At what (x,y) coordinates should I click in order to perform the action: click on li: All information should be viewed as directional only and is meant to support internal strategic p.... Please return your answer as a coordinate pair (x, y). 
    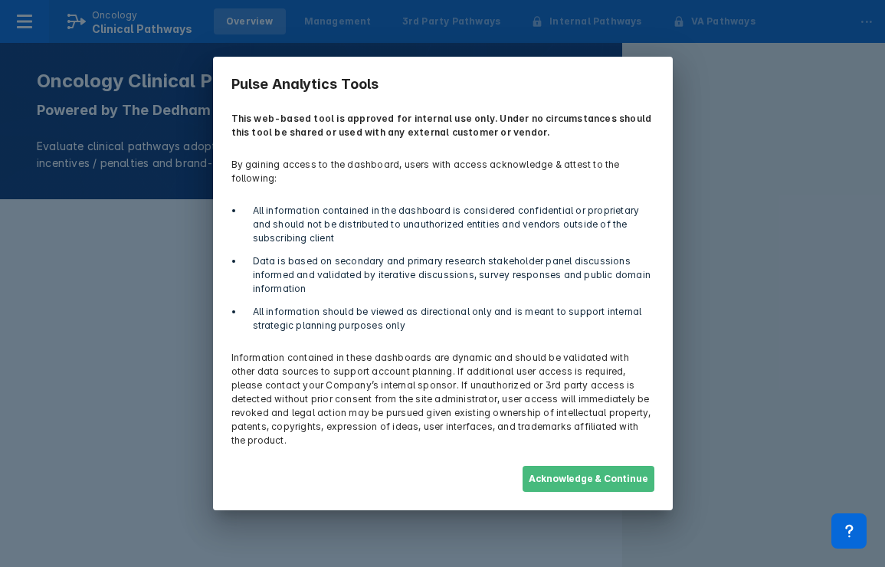
    Looking at the image, I should click on (449, 319).